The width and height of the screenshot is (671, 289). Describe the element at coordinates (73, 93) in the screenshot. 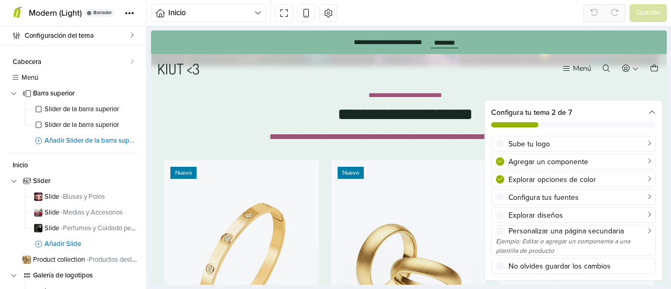

I see `a: Barra superior` at that location.